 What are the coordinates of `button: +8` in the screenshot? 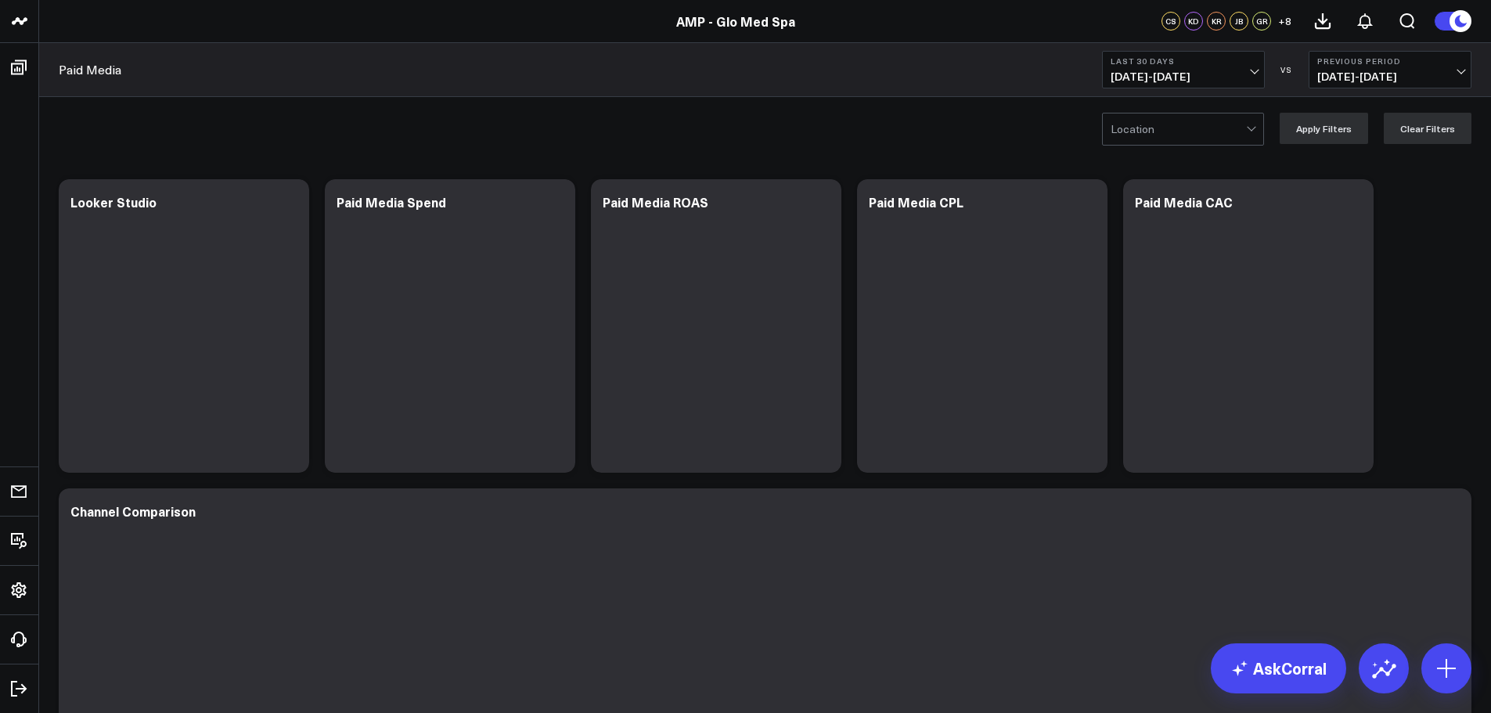 It's located at (1284, 21).